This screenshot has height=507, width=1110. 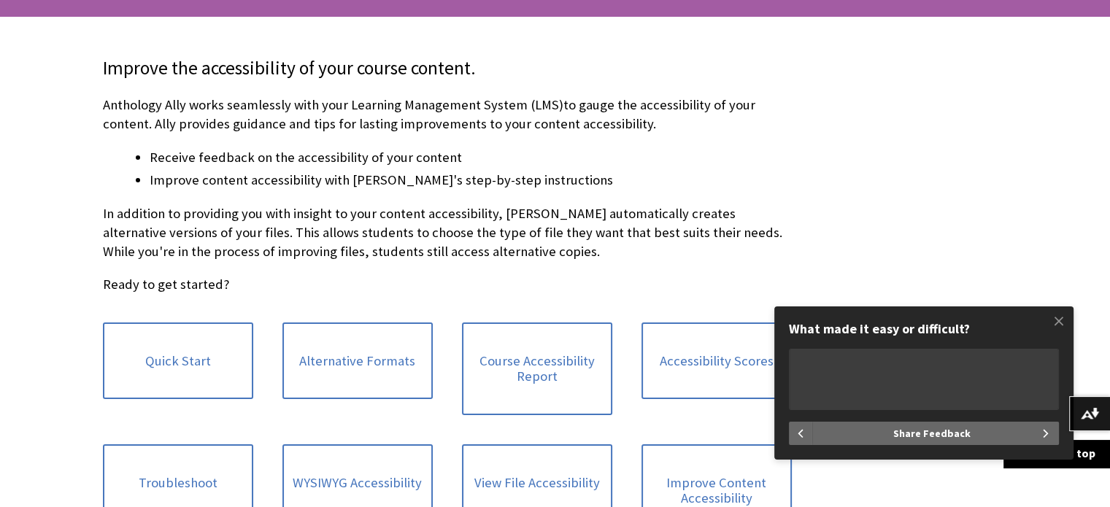 I want to click on p: Ready to get started?, so click(x=447, y=285).